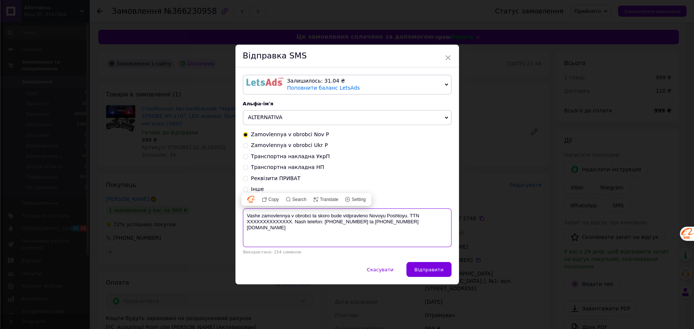  What do you see at coordinates (265, 117) in the screenshot?
I see `span: ALTERNATIVA` at bounding box center [265, 117].